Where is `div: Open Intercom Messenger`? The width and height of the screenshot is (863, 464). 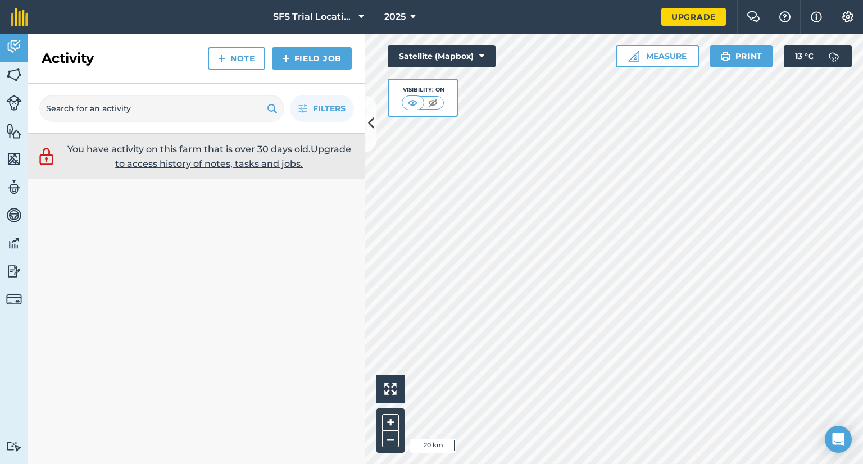 div: Open Intercom Messenger is located at coordinates (838, 439).